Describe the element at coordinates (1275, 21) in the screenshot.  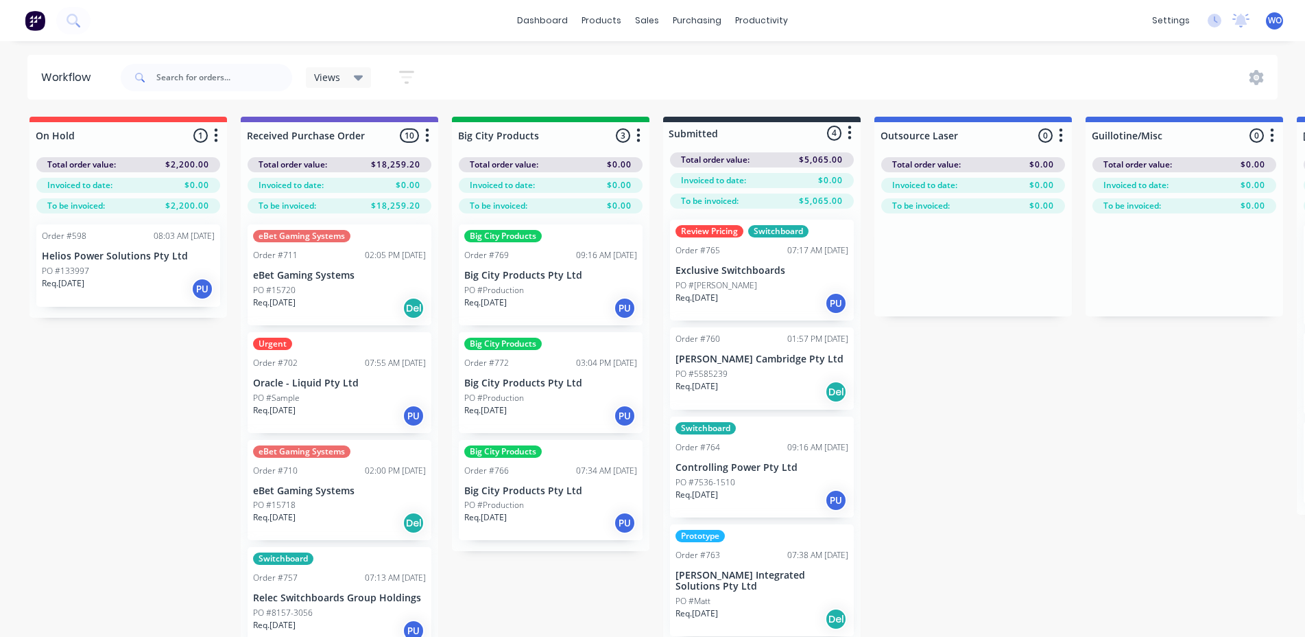
I see `span: WO` at that location.